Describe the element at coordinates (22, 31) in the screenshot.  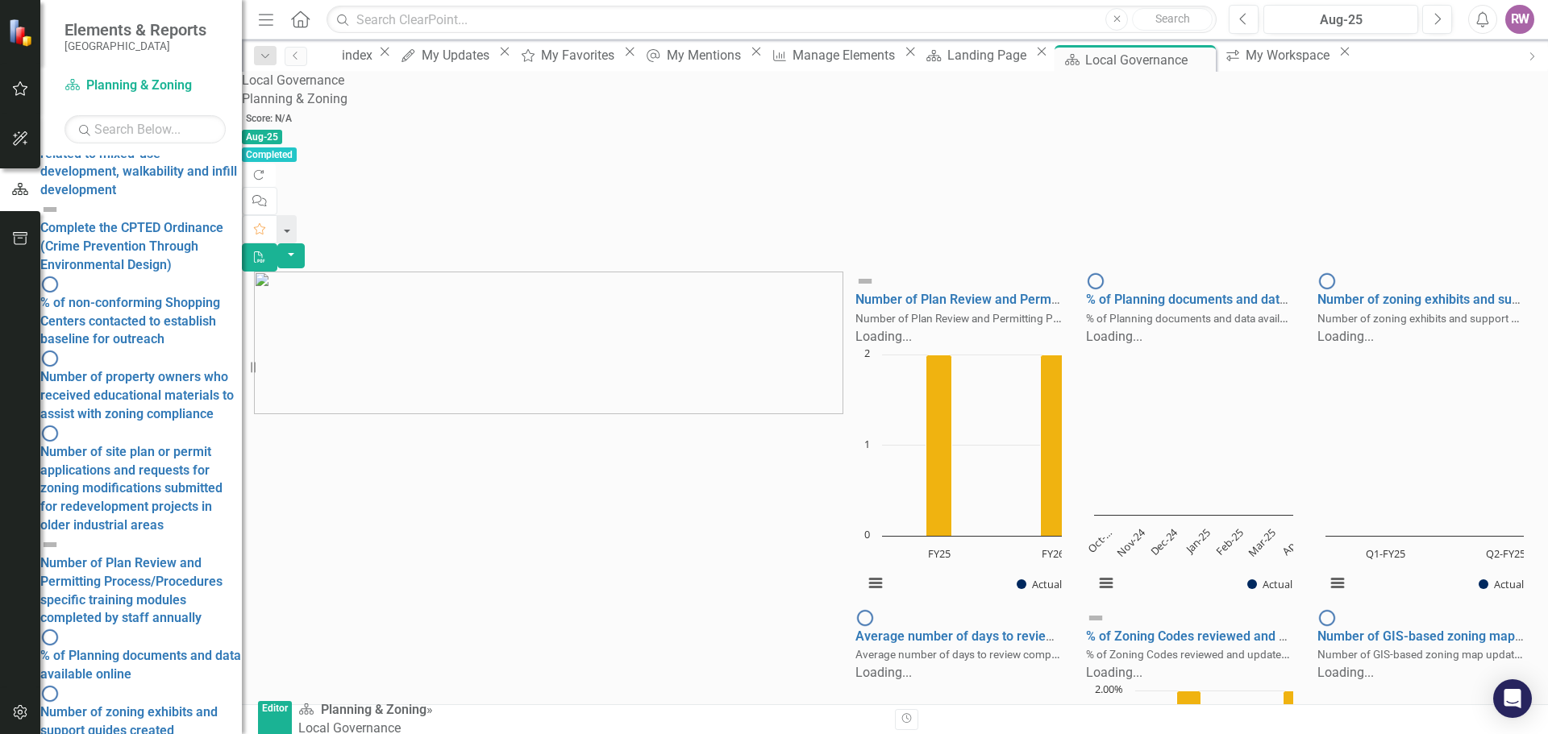
I see `img: ClearPoint Strategy` at that location.